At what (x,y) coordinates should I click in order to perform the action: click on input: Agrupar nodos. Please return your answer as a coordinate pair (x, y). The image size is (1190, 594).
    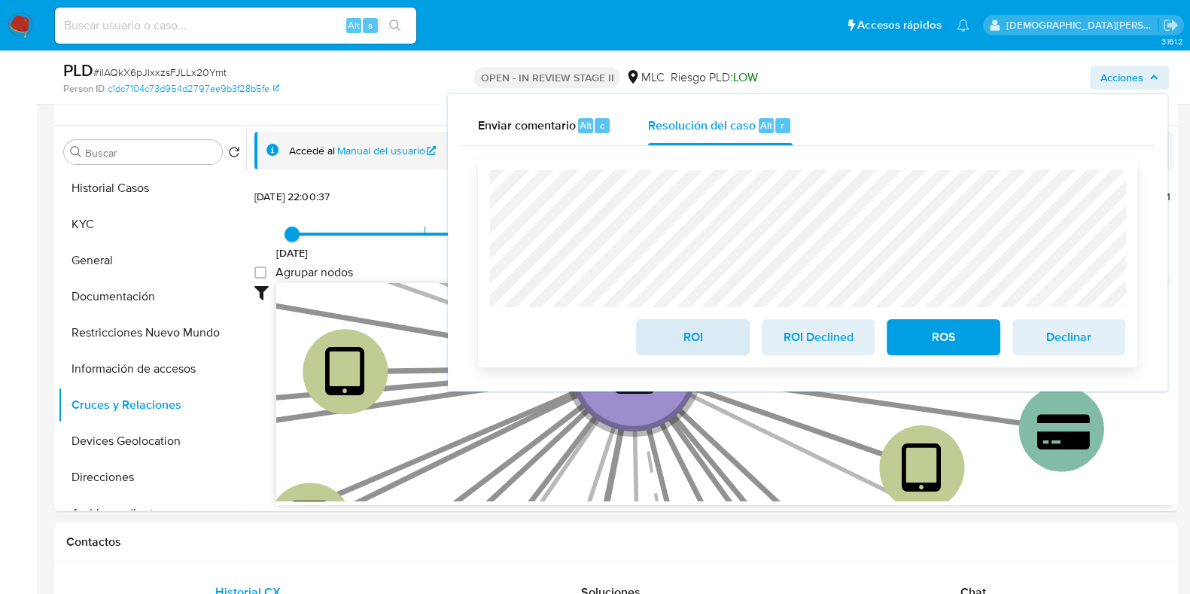
    Looking at the image, I should click on (261, 273).